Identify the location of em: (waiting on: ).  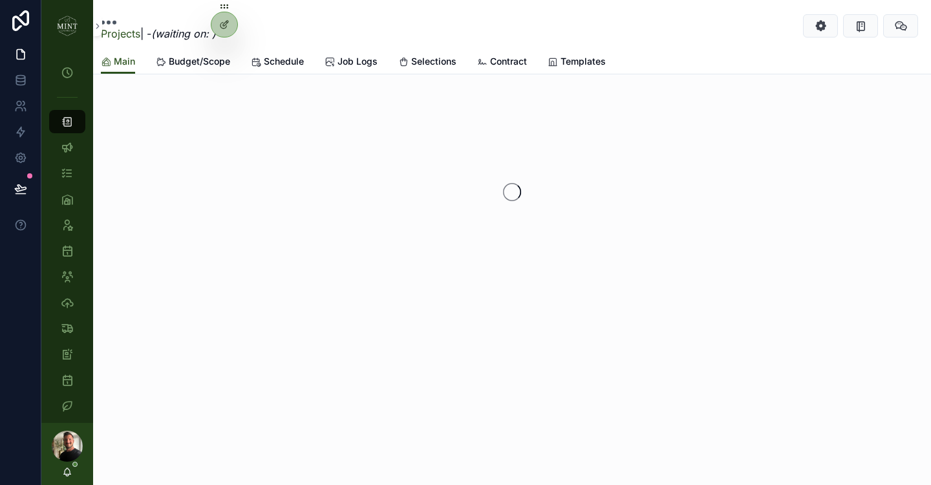
(184, 34).